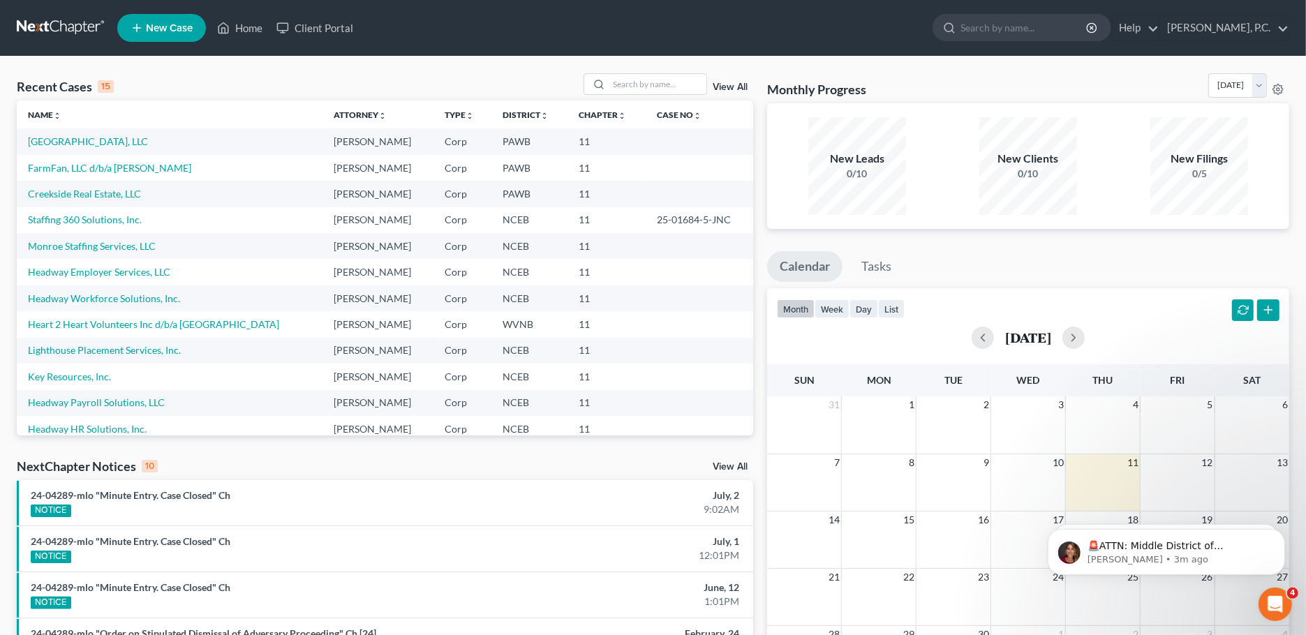  What do you see at coordinates (983, 520) in the screenshot?
I see `span: 16` at bounding box center [983, 520].